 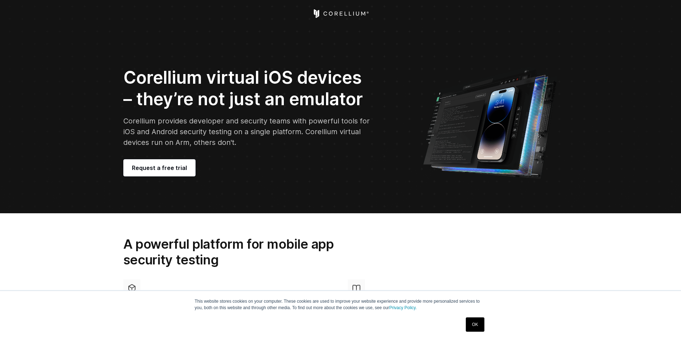 I want to click on h2: Corellium virtual iOS devices – they’re not just an emulator, so click(x=248, y=88).